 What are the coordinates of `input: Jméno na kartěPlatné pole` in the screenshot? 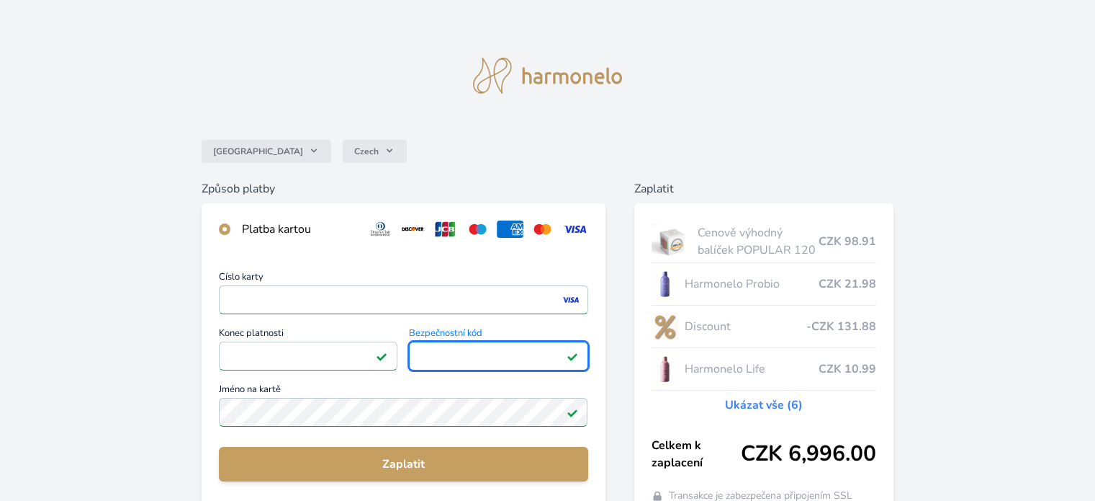 It's located at (403, 412).